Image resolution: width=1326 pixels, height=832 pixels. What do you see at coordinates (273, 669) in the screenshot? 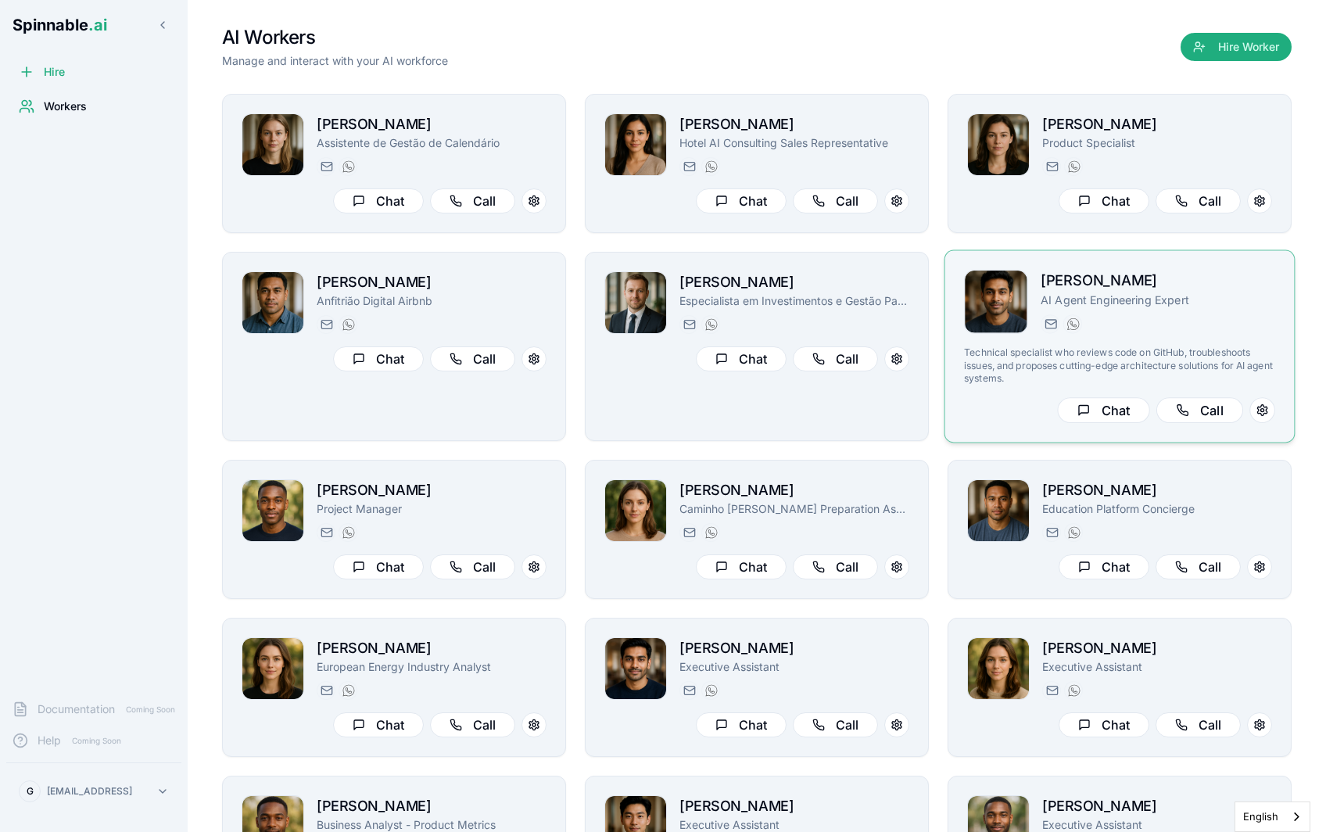
I see `img: Daniela Anderson` at bounding box center [273, 669].